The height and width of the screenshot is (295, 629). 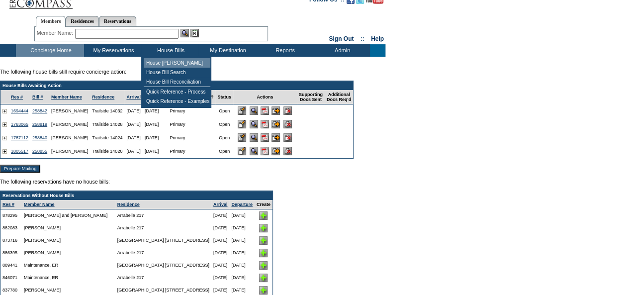 I want to click on td: Additional Docs Req'd, so click(x=339, y=97).